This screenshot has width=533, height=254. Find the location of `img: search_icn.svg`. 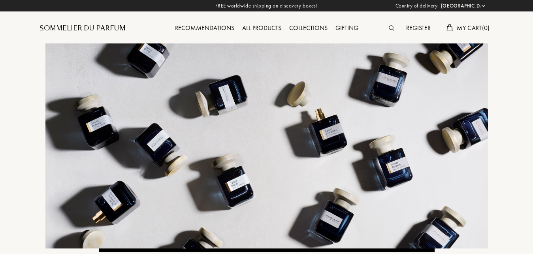

img: search_icn.svg is located at coordinates (392, 28).